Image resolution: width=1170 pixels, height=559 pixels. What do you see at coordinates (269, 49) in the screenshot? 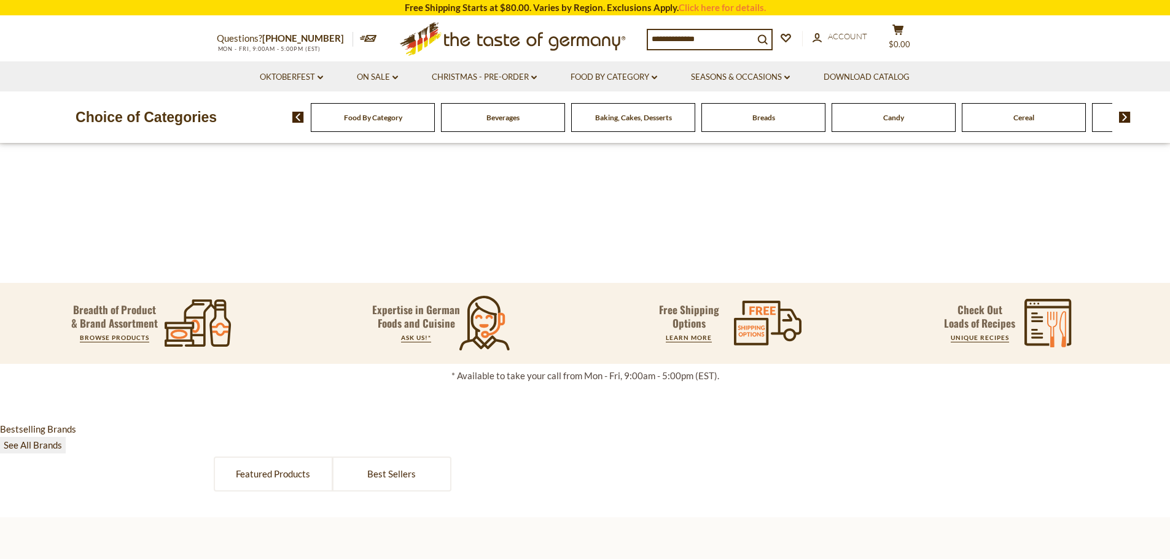
I see `span: MON - FRI, 9:00AM - 5:00PM (EST)` at bounding box center [269, 49].